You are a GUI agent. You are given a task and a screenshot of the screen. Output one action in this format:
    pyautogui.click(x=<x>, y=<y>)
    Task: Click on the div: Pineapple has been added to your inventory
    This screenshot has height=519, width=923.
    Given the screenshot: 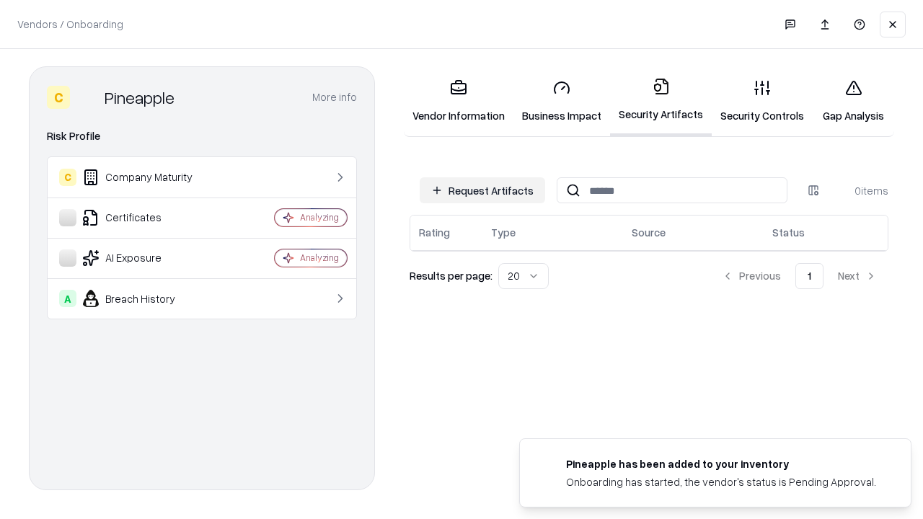 What is the action you would take?
    pyautogui.click(x=721, y=464)
    